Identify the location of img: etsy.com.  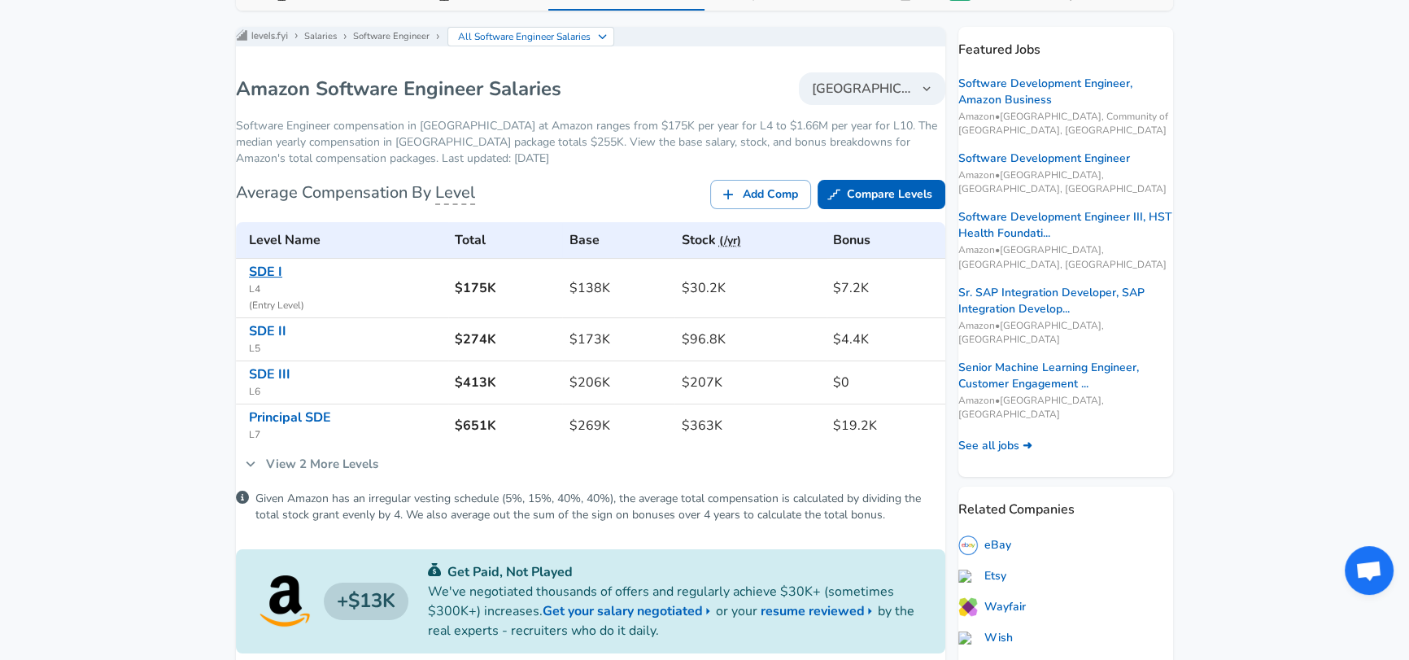
(968, 576).